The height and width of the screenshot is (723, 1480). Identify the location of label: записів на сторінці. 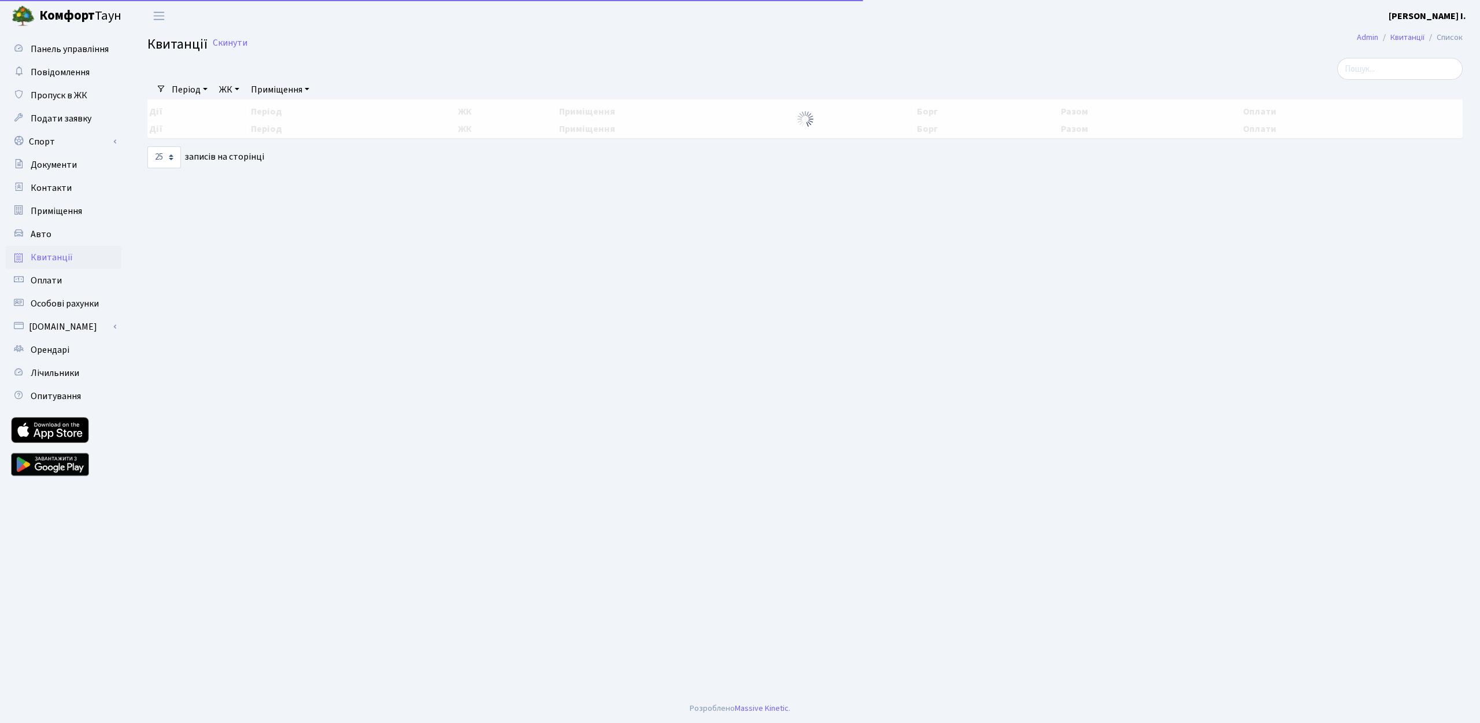
(206, 157).